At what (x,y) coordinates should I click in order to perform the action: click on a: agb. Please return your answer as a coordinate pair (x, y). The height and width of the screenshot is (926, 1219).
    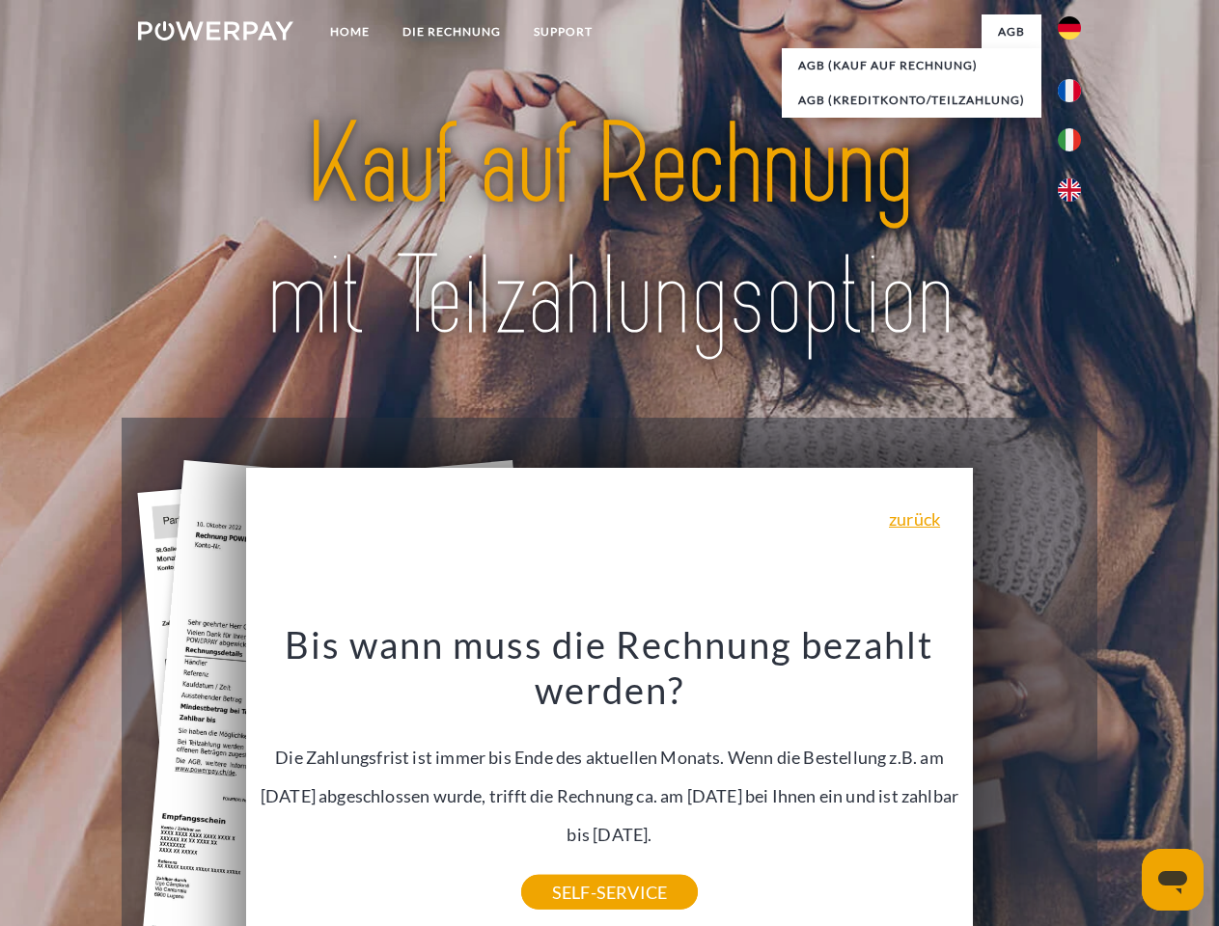
    Looking at the image, I should click on (1011, 32).